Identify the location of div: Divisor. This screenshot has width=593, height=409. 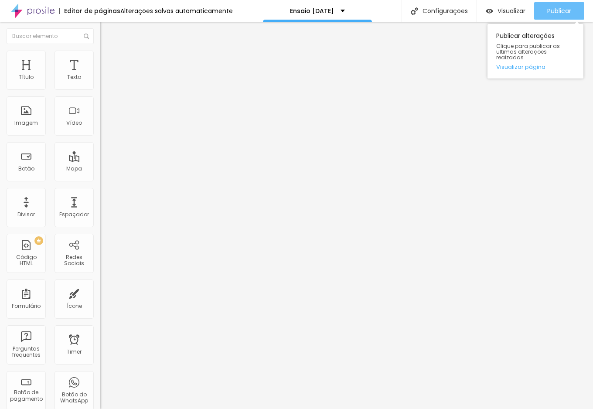
(26, 214).